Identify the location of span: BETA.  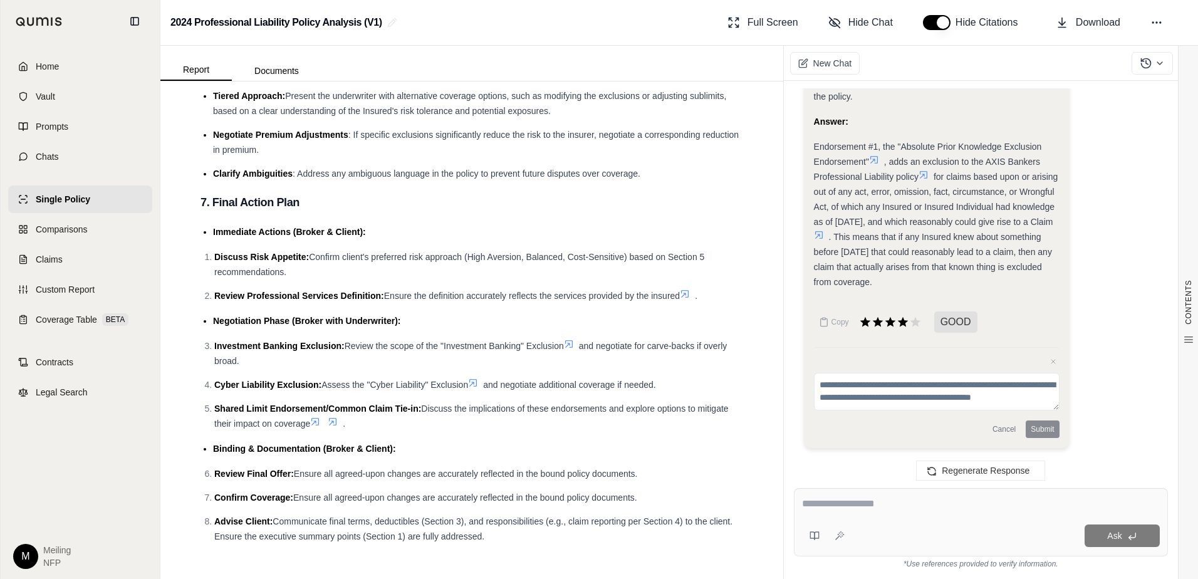
(115, 319).